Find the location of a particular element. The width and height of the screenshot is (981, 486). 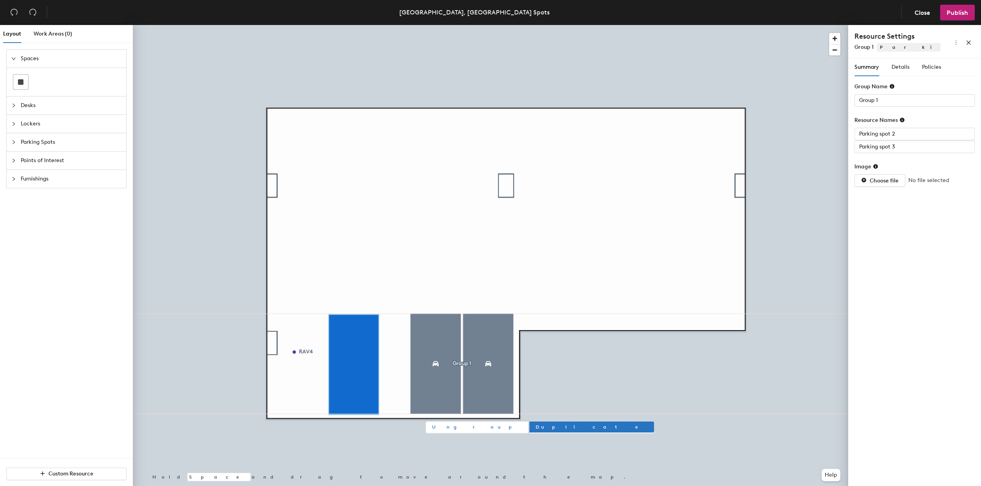

span: Layout is located at coordinates (12, 34).